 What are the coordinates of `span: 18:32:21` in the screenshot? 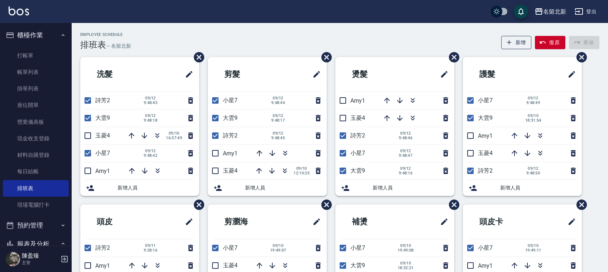 It's located at (406, 267).